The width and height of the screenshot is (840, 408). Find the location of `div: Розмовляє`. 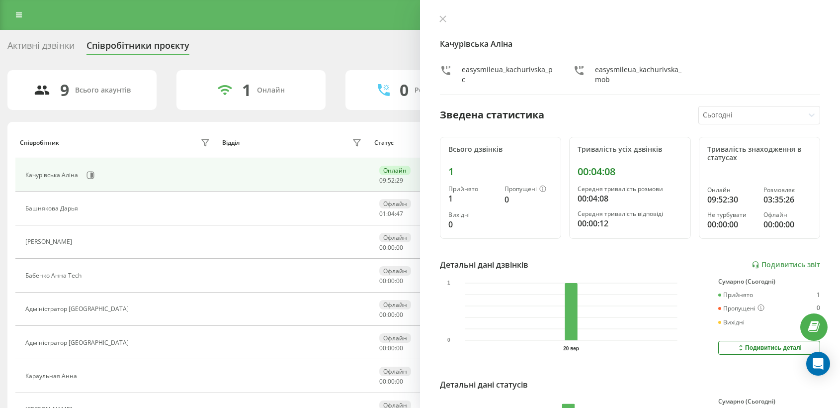

div: Розмовляє is located at coordinates (787, 190).